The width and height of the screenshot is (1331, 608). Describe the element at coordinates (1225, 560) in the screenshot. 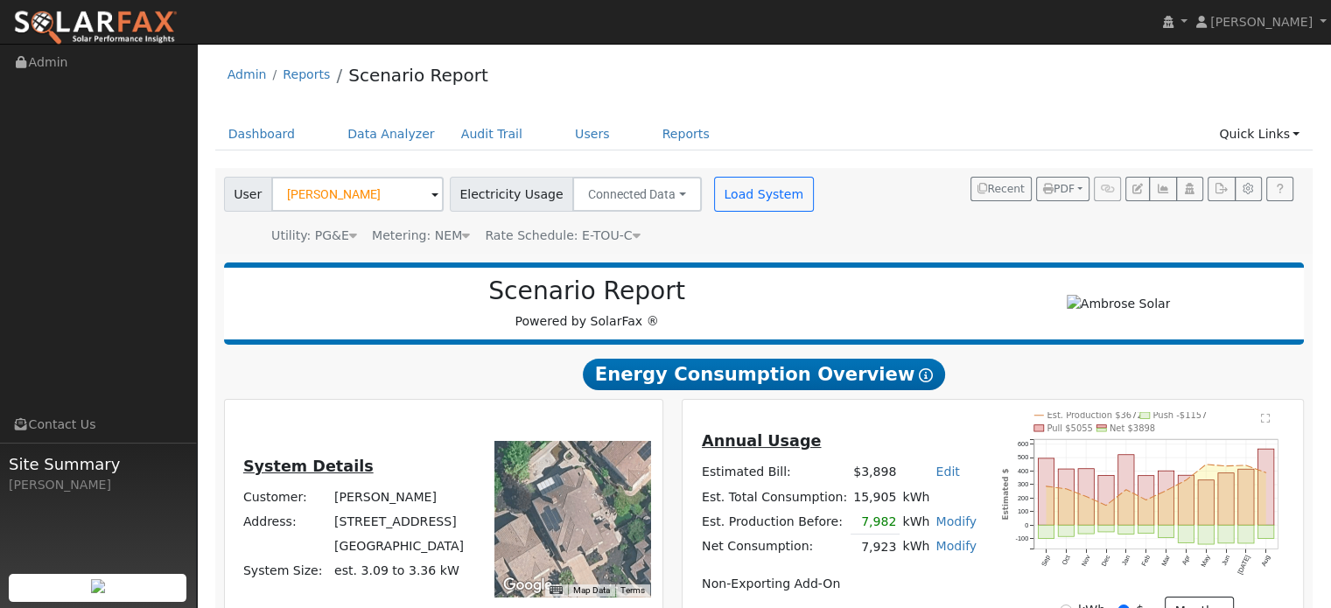

I see `text: Jun` at that location.